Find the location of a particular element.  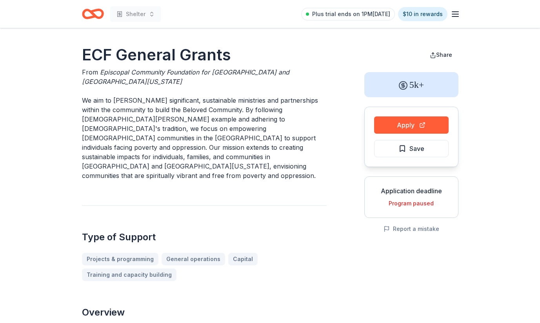

h2: Overview is located at coordinates (204, 313).